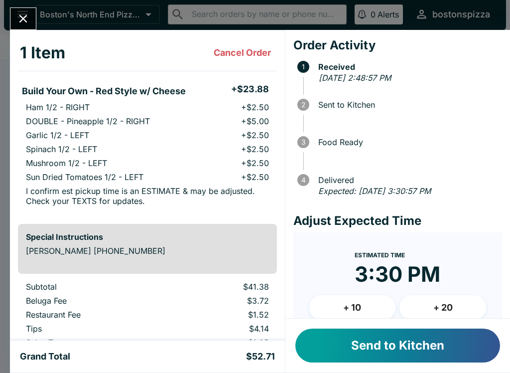  Describe the element at coordinates (221, 314) in the screenshot. I see `p: $1.52` at that location.